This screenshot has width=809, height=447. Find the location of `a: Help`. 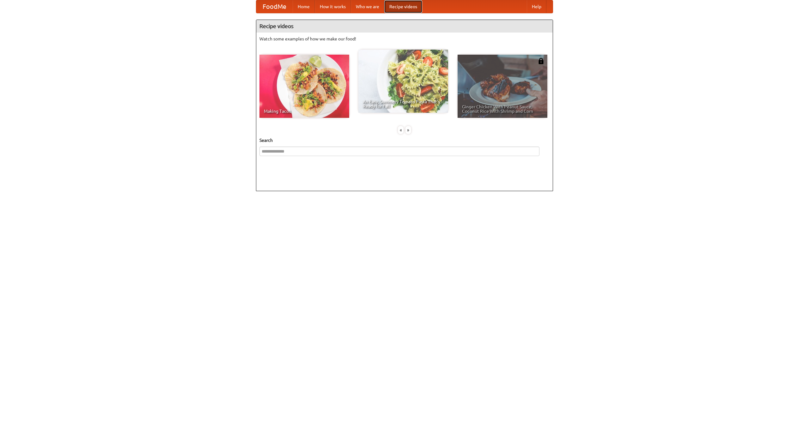

a: Help is located at coordinates (537, 7).